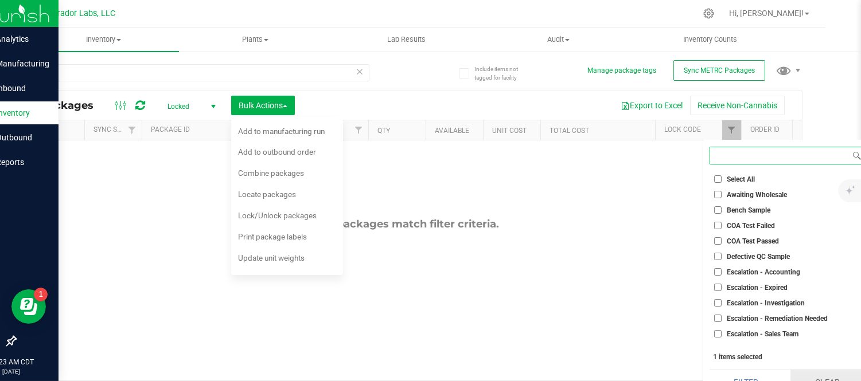  Describe the element at coordinates (708, 13) in the screenshot. I see `div: Manage settings` at that location.